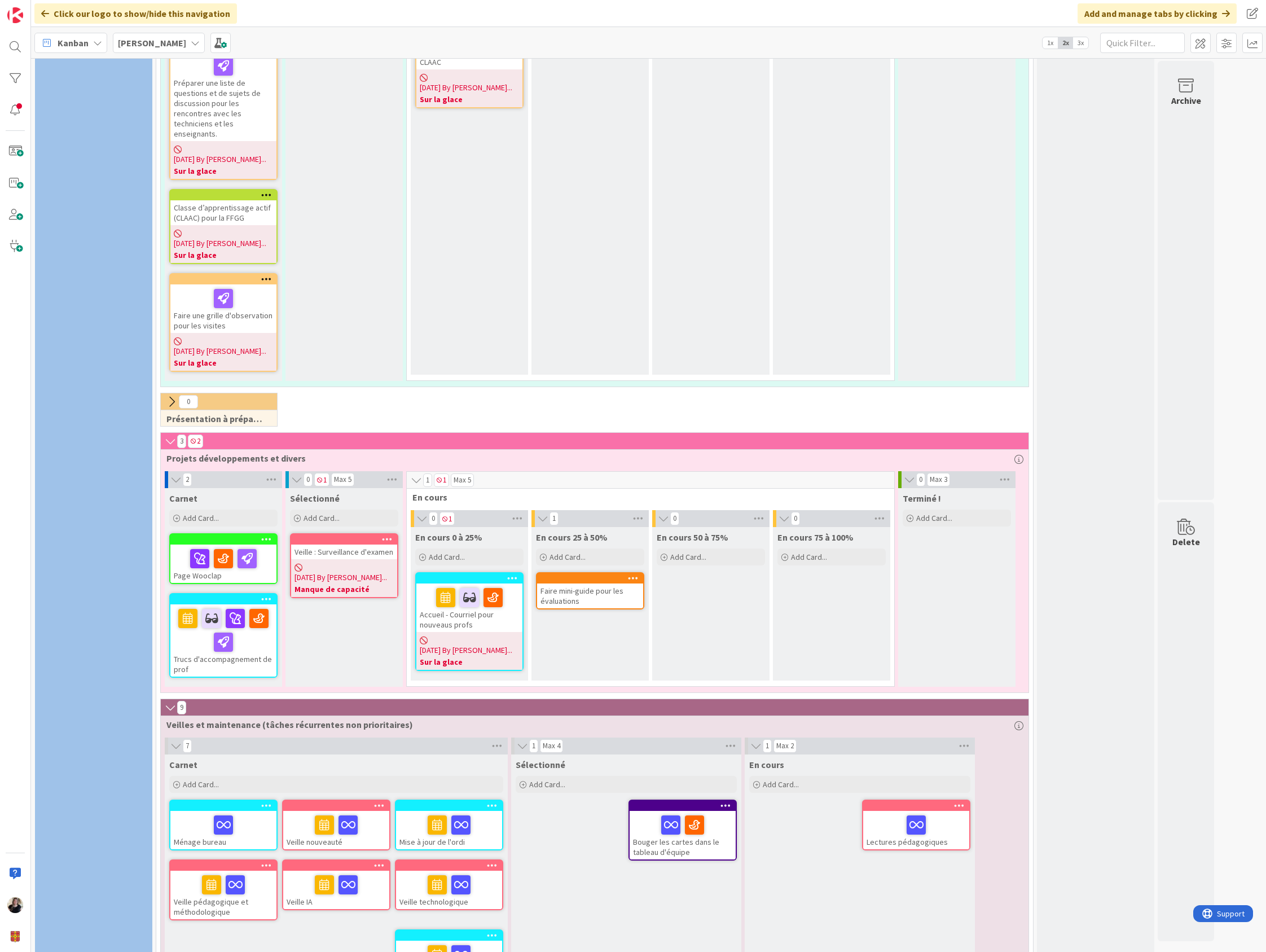 The height and width of the screenshot is (952, 1266). I want to click on span: 3x, so click(1081, 43).